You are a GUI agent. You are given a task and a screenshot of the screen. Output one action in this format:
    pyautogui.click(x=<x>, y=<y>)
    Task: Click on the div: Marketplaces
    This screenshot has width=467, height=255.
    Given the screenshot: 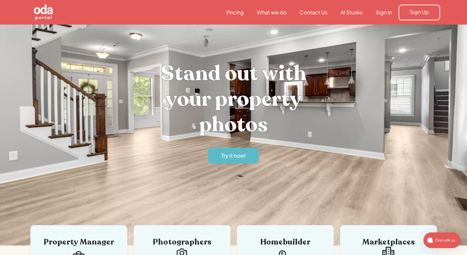 What is the action you would take?
    pyautogui.click(x=388, y=242)
    